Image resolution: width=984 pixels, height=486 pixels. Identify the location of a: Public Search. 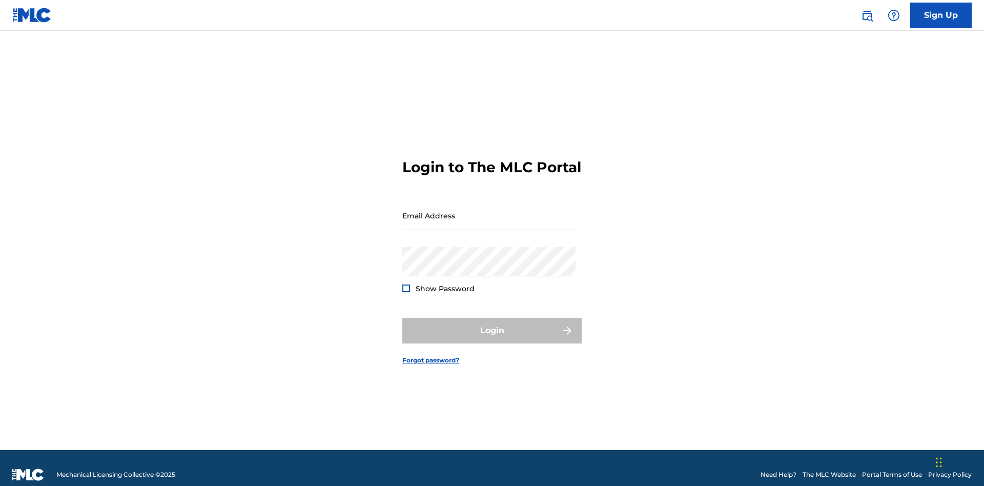
(867, 15).